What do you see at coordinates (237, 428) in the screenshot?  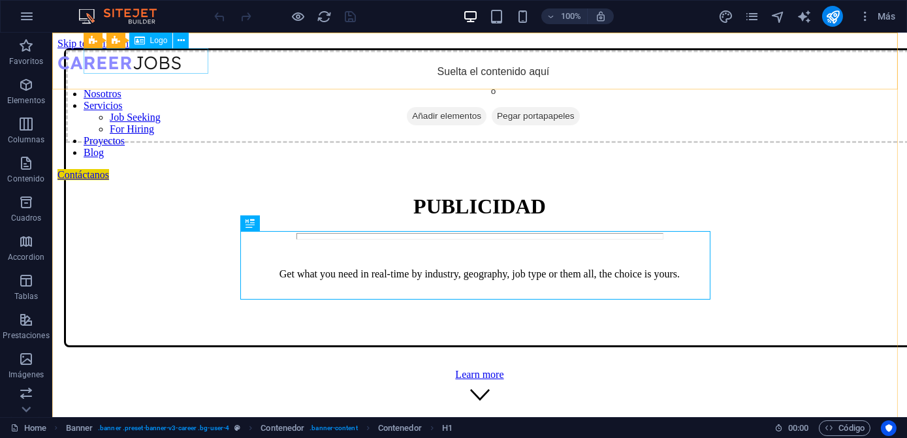 I see `i: Este elemento es un preajuste personalizable` at bounding box center [237, 428].